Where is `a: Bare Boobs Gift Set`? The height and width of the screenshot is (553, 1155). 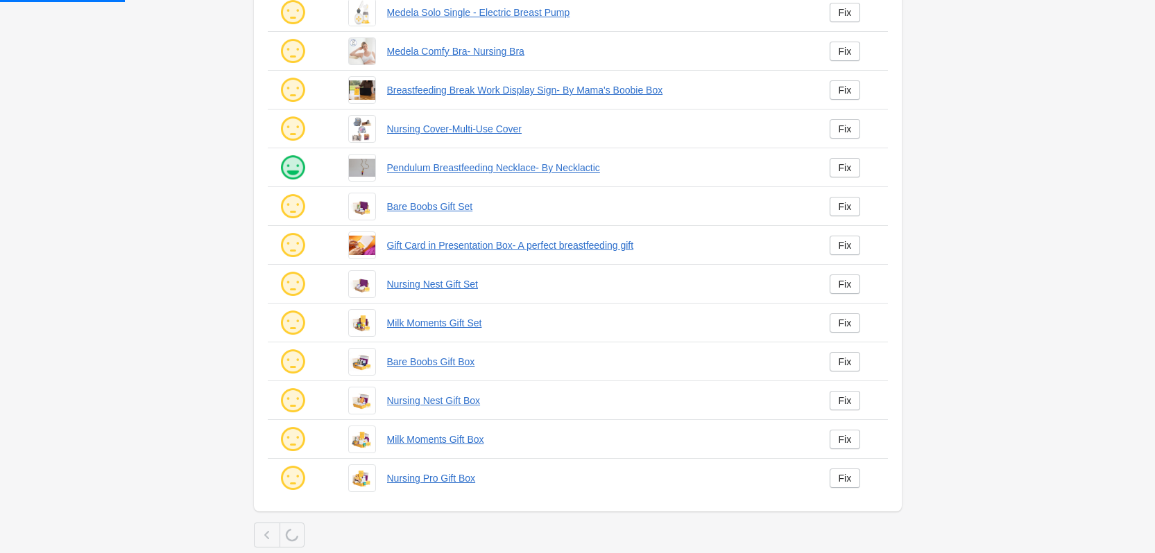
a: Bare Boobs Gift Set is located at coordinates (597, 207).